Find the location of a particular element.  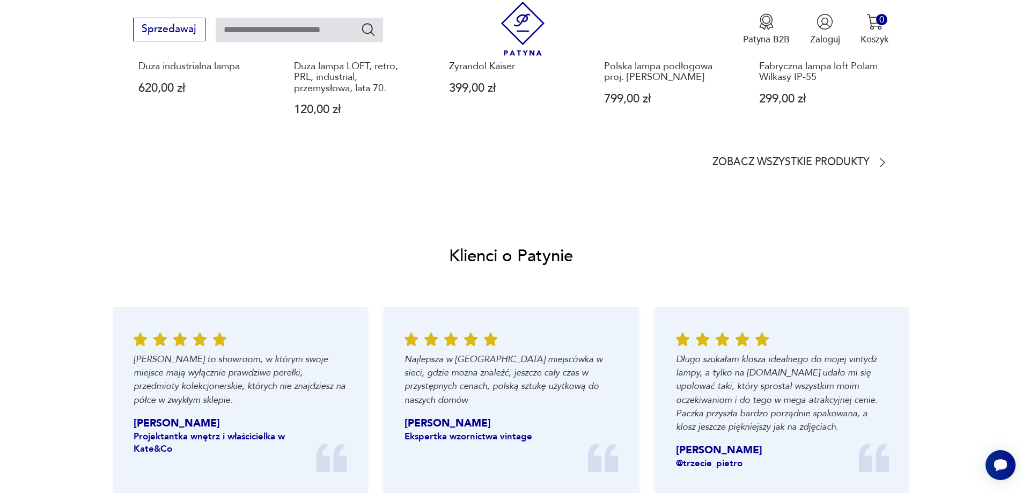

img: Ikonka użytkownika is located at coordinates (825, 21).